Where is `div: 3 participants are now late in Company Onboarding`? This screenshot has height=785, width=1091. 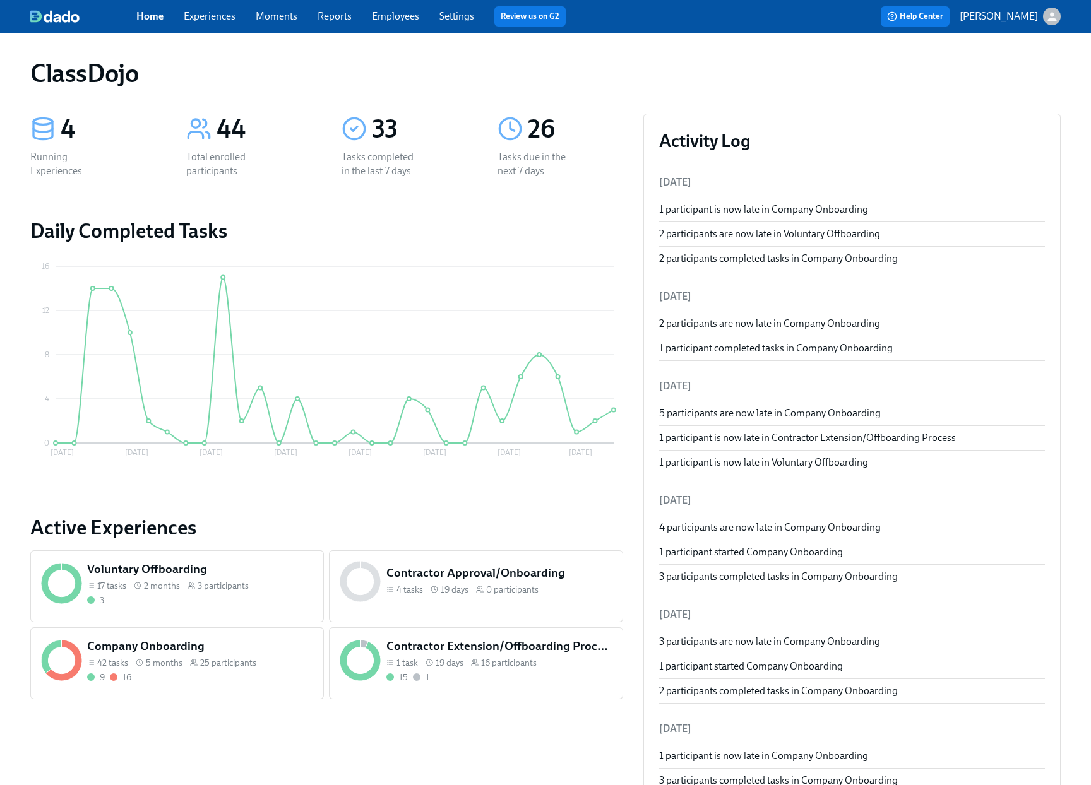
div: 3 participants are now late in Company Onboarding is located at coordinates (852, 642).